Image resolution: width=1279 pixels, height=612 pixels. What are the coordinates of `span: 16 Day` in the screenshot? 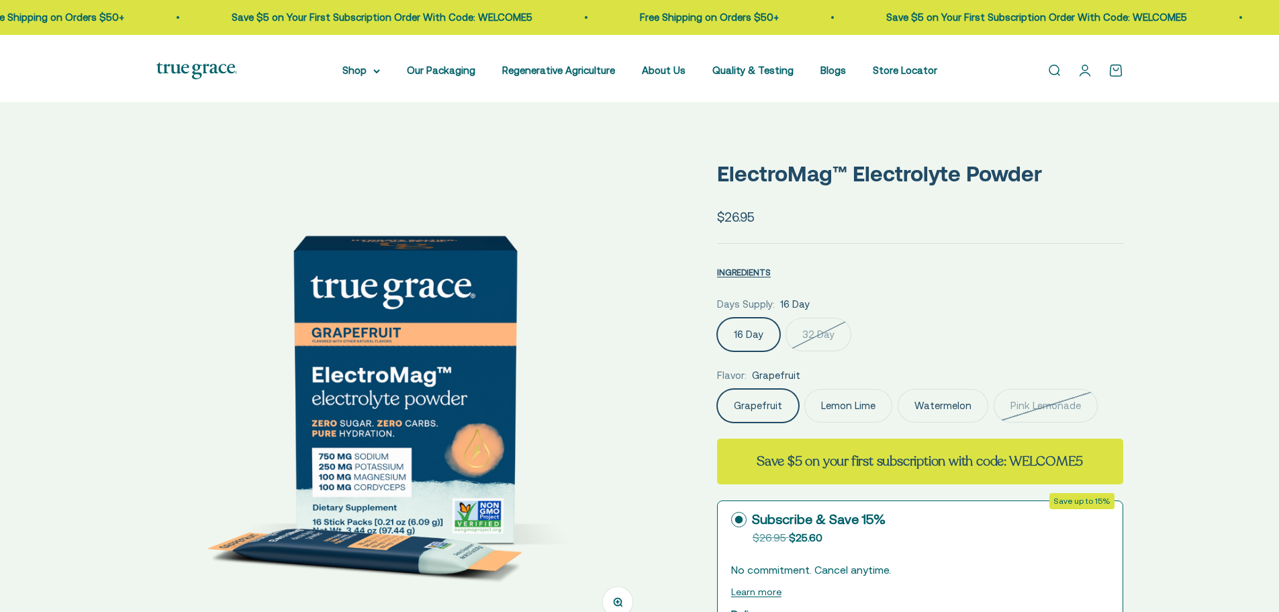 It's located at (795, 304).